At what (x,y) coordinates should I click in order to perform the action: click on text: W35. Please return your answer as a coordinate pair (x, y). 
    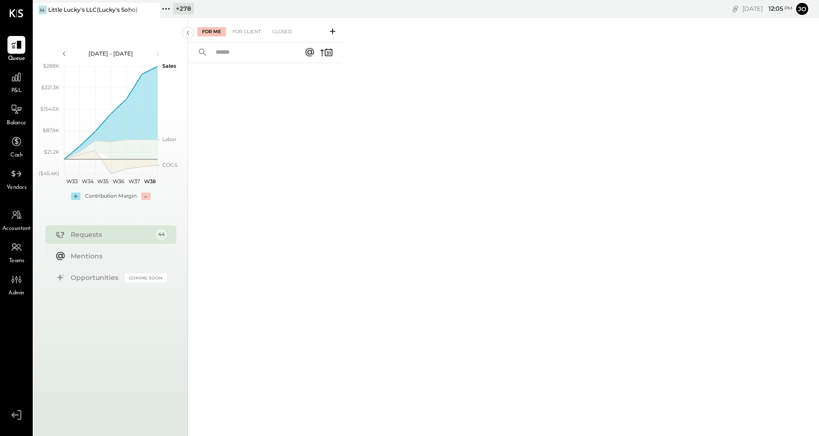
    Looking at the image, I should click on (103, 181).